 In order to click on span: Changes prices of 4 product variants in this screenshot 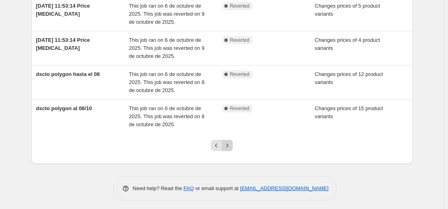, I will do `click(347, 44)`.